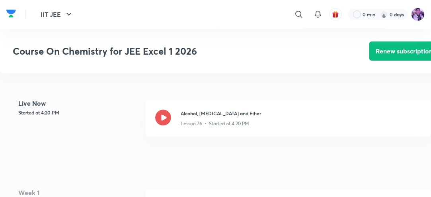 Image resolution: width=431 pixels, height=197 pixels. Describe the element at coordinates (336, 14) in the screenshot. I see `img: avatar` at that location.